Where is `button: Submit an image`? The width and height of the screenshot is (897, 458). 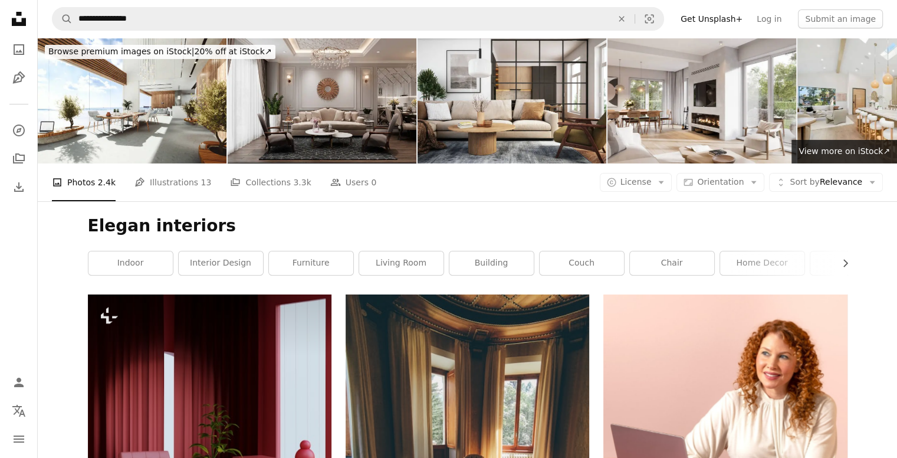 button: Submit an image is located at coordinates (841, 19).